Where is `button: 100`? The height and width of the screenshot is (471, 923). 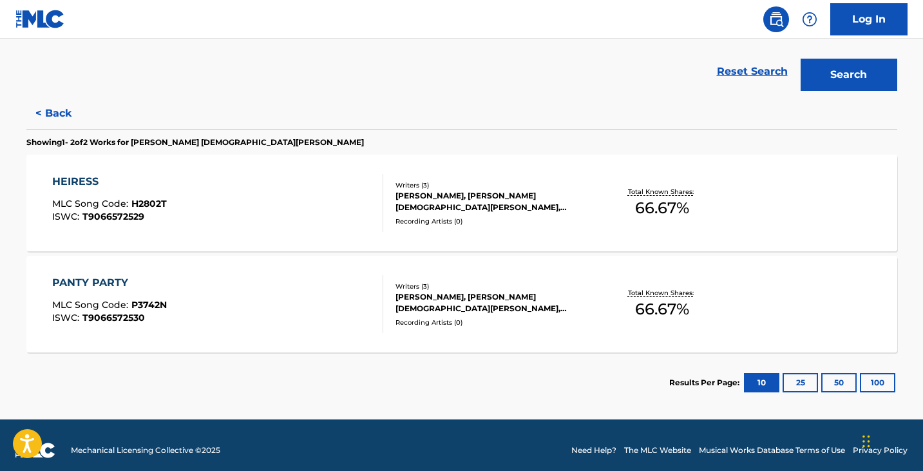
button: 100 is located at coordinates (877, 382).